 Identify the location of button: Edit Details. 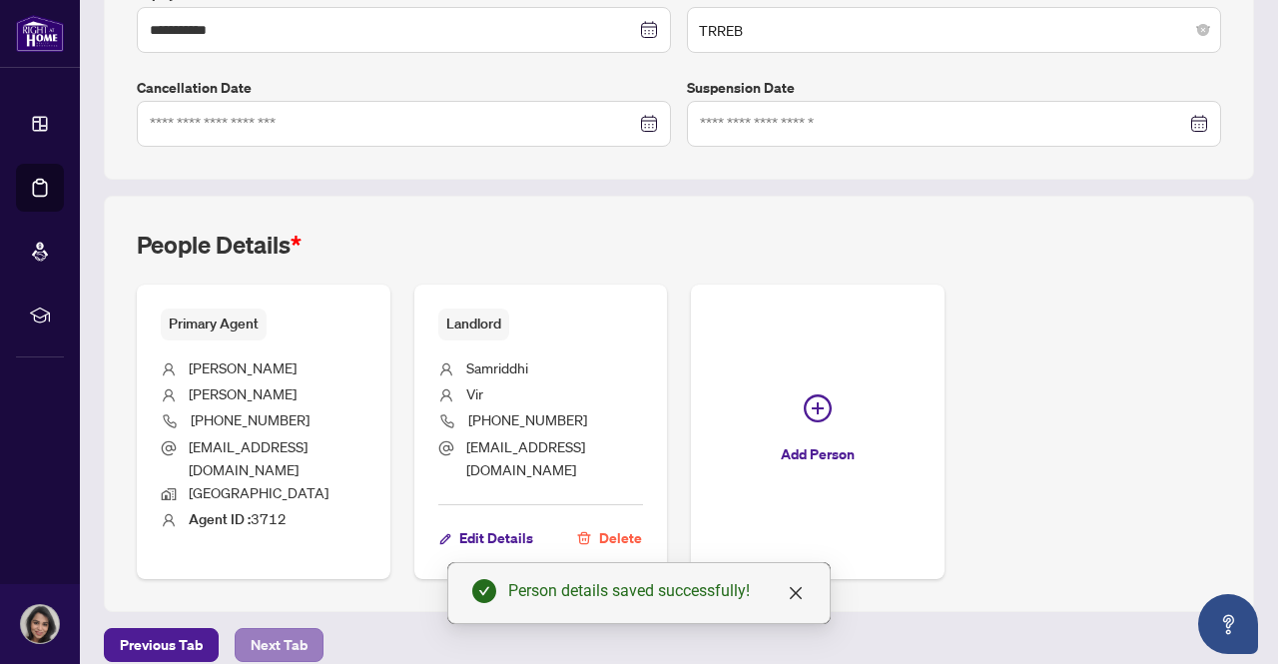
(486, 538).